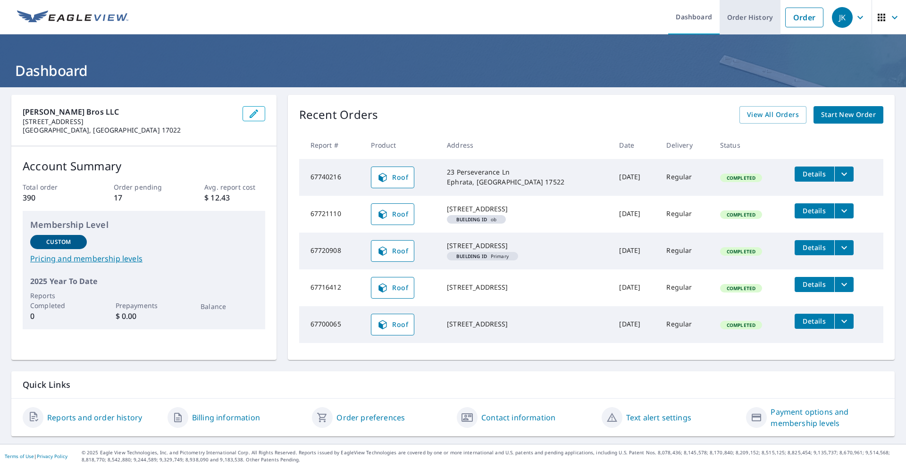 The width and height of the screenshot is (906, 468). Describe the element at coordinates (144, 187) in the screenshot. I see `p: Order pending` at that location.